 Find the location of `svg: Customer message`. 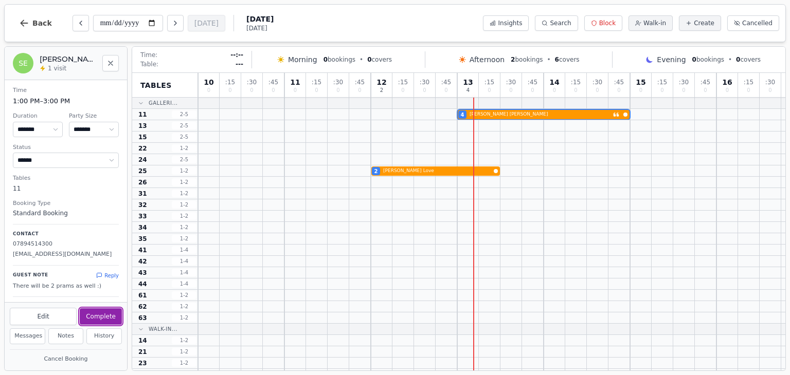

svg: Customer message is located at coordinates (616, 115).